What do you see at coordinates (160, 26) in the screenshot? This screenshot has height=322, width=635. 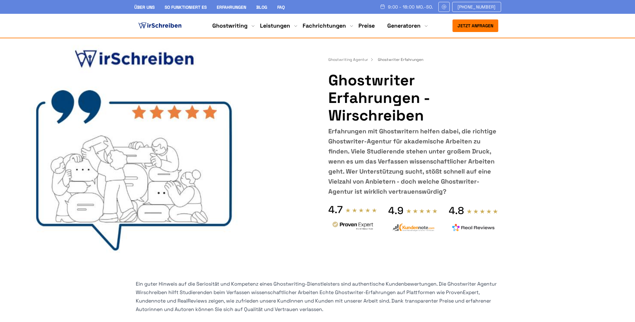 I see `img: logo ghostwriter-österreich` at bounding box center [160, 26].